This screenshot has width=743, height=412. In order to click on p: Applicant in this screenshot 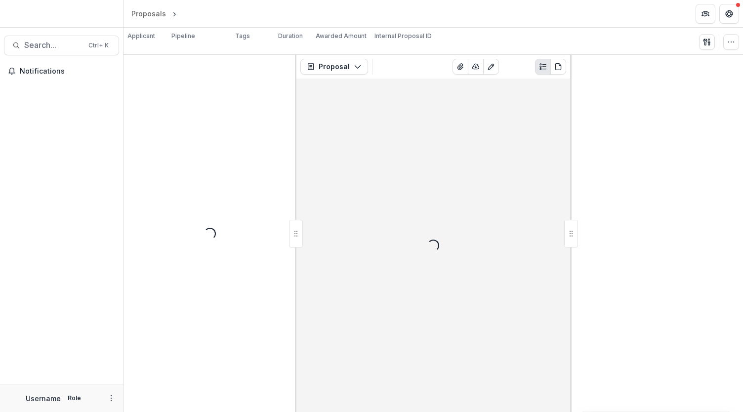, I will do `click(141, 36)`.